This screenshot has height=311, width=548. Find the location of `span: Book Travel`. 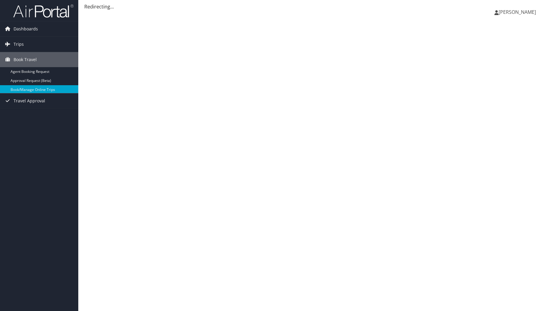

span: Book Travel is located at coordinates (25, 60).